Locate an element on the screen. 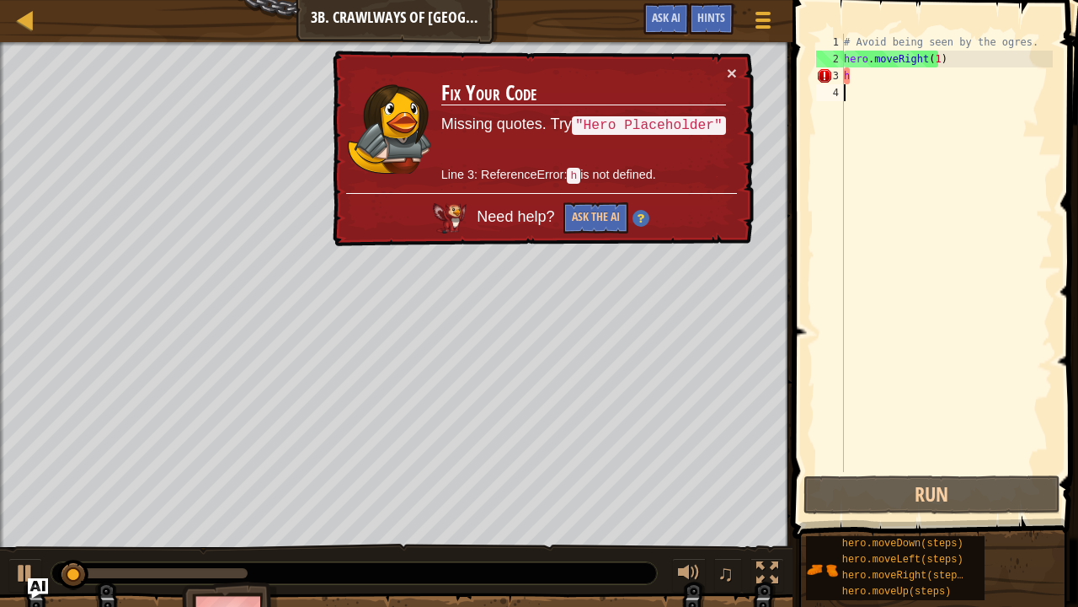 Image resolution: width=1078 pixels, height=607 pixels. button: Show game menu is located at coordinates (763, 23).